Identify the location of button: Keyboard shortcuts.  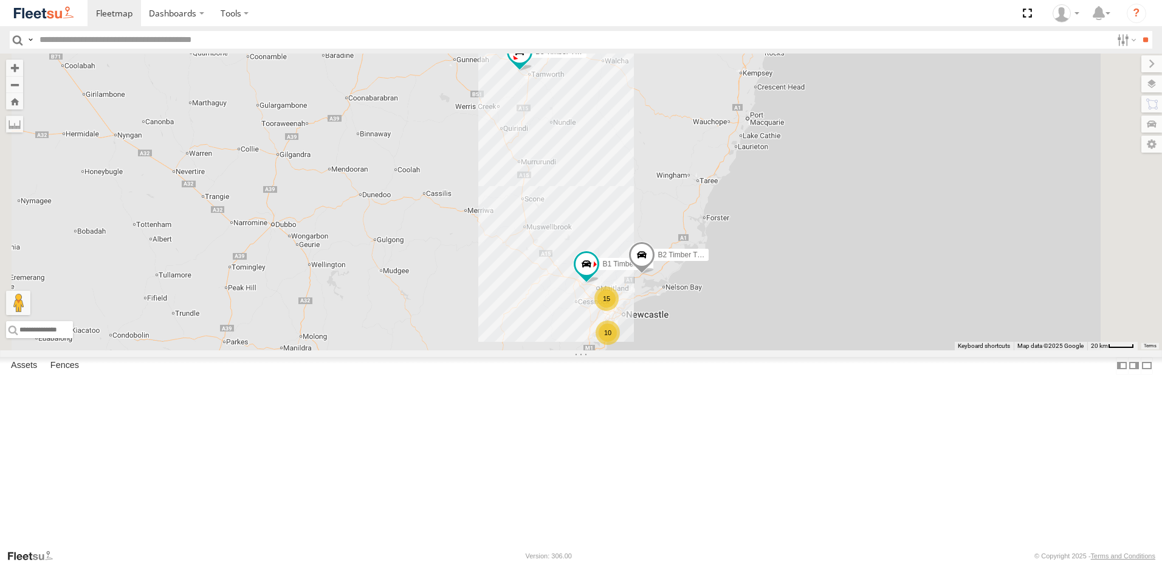
(984, 346).